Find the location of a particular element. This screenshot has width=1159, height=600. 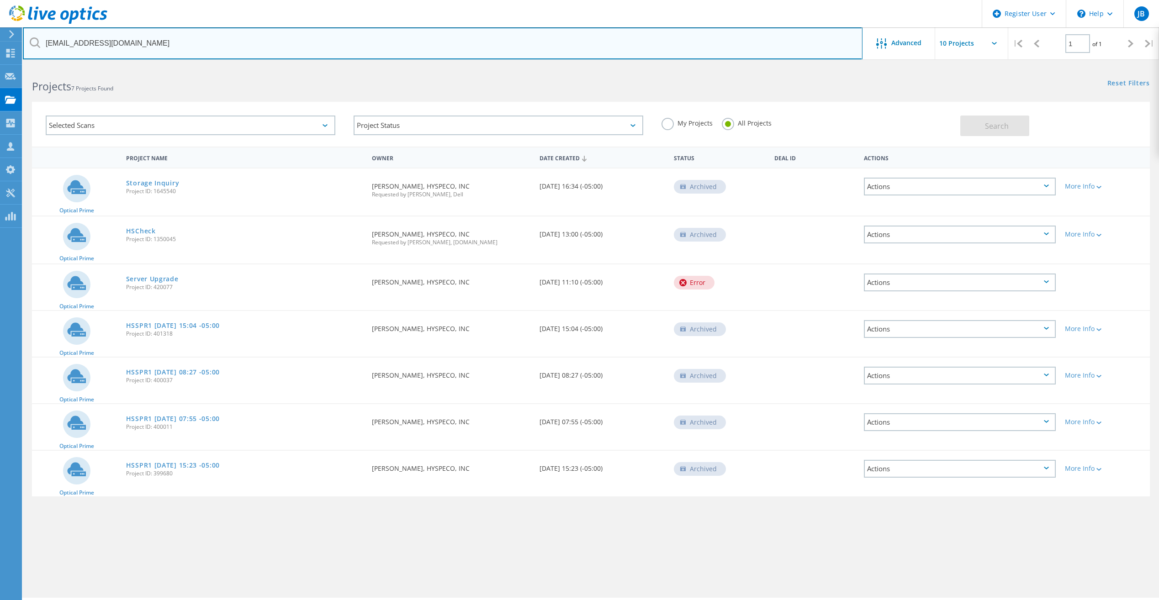

span: of 1 is located at coordinates (1097, 44).